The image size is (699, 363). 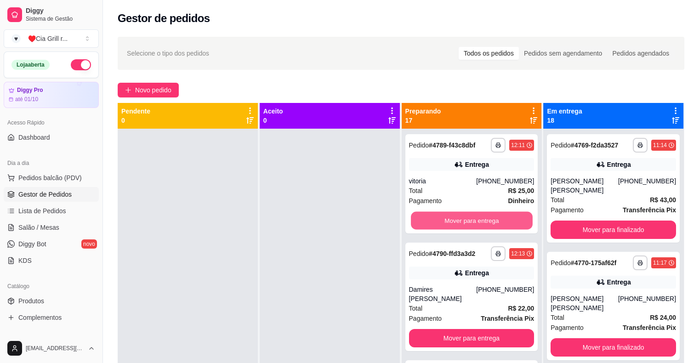 What do you see at coordinates (51, 15) in the screenshot?
I see `a: DiggySistema de Gestão` at bounding box center [51, 15].